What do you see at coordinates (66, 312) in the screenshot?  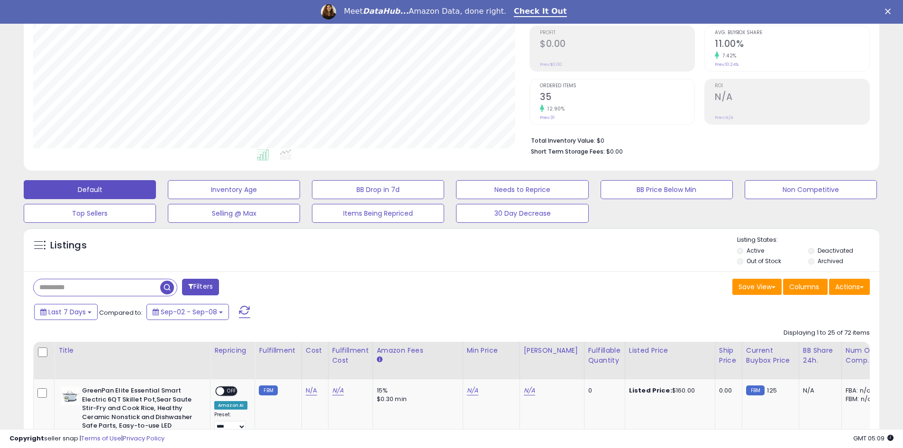 I see `button: Last 7 Days` at bounding box center [66, 312].